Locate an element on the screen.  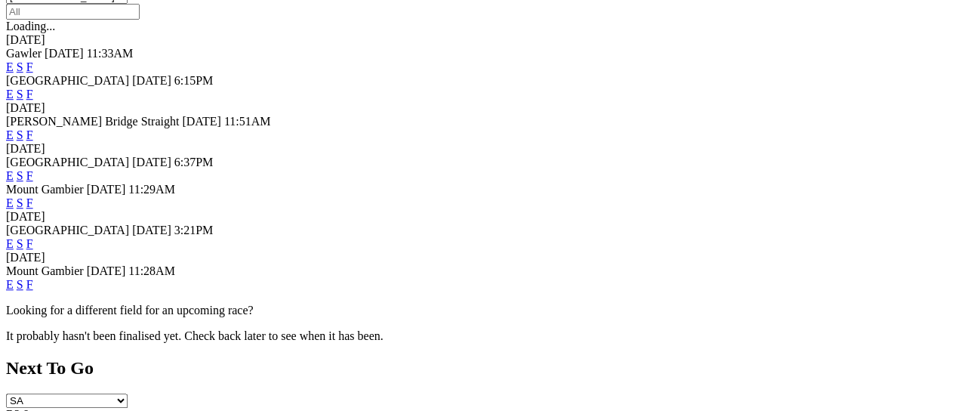
span: 11:33AM is located at coordinates (110, 53).